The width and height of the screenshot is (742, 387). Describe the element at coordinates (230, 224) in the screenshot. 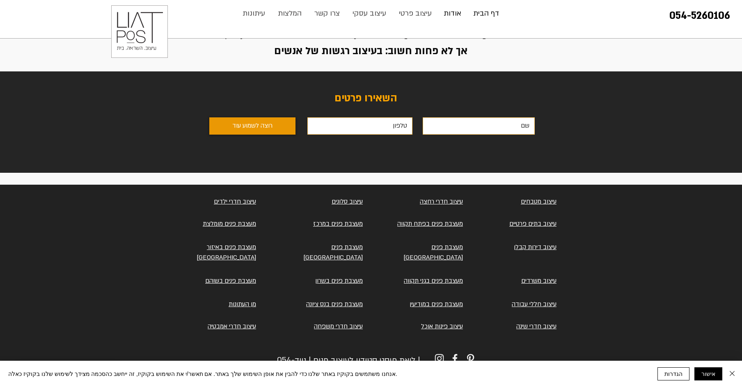

I see `a: מעצבת פנים מומלצת` at that location.